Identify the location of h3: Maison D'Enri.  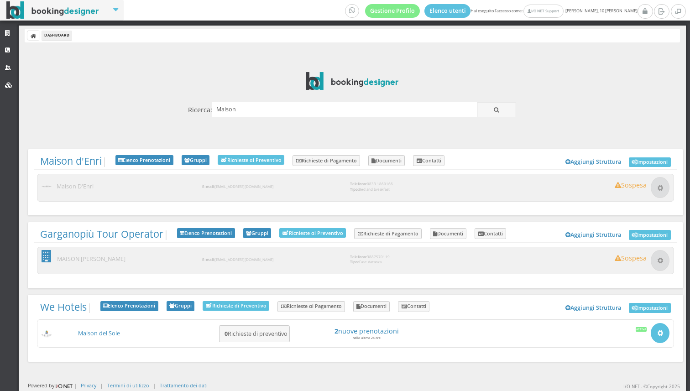
(125, 187).